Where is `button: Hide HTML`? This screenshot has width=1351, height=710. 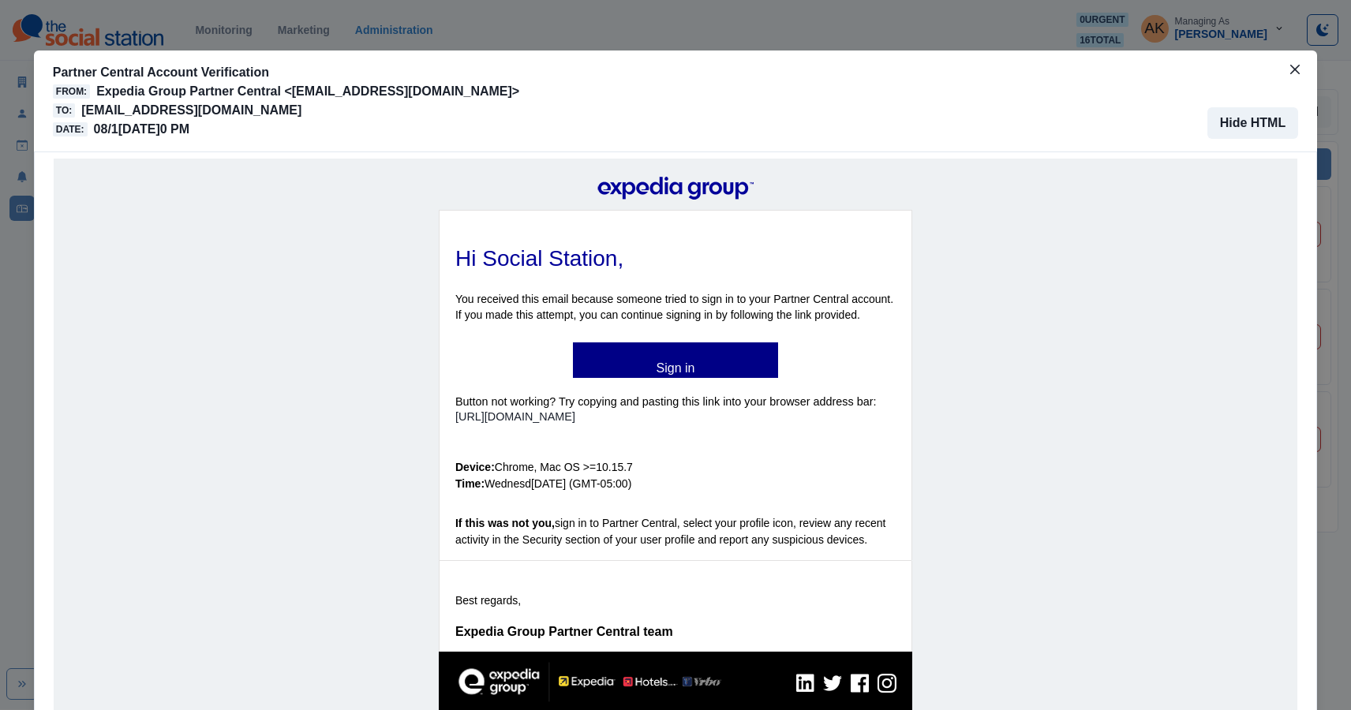 button: Hide HTML is located at coordinates (1253, 123).